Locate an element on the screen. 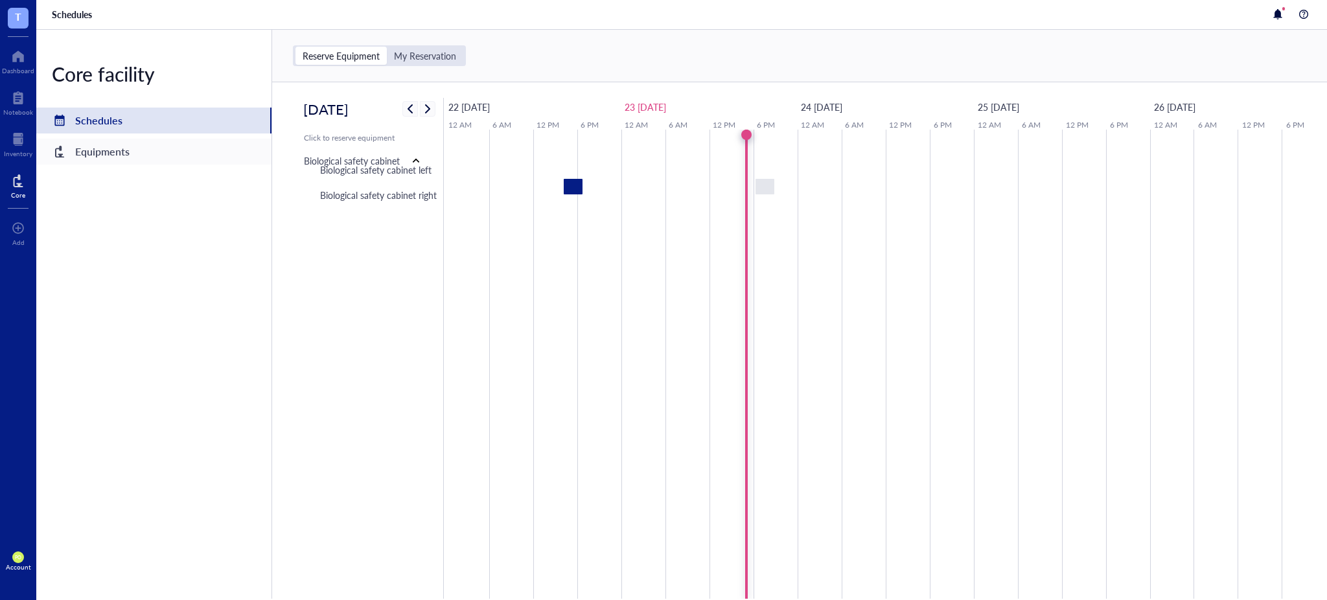 This screenshot has height=600, width=1327. div: Notebook is located at coordinates (18, 112).